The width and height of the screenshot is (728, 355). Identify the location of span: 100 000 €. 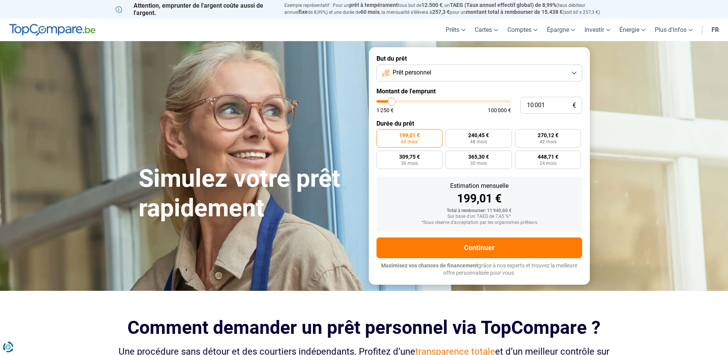
(499, 110).